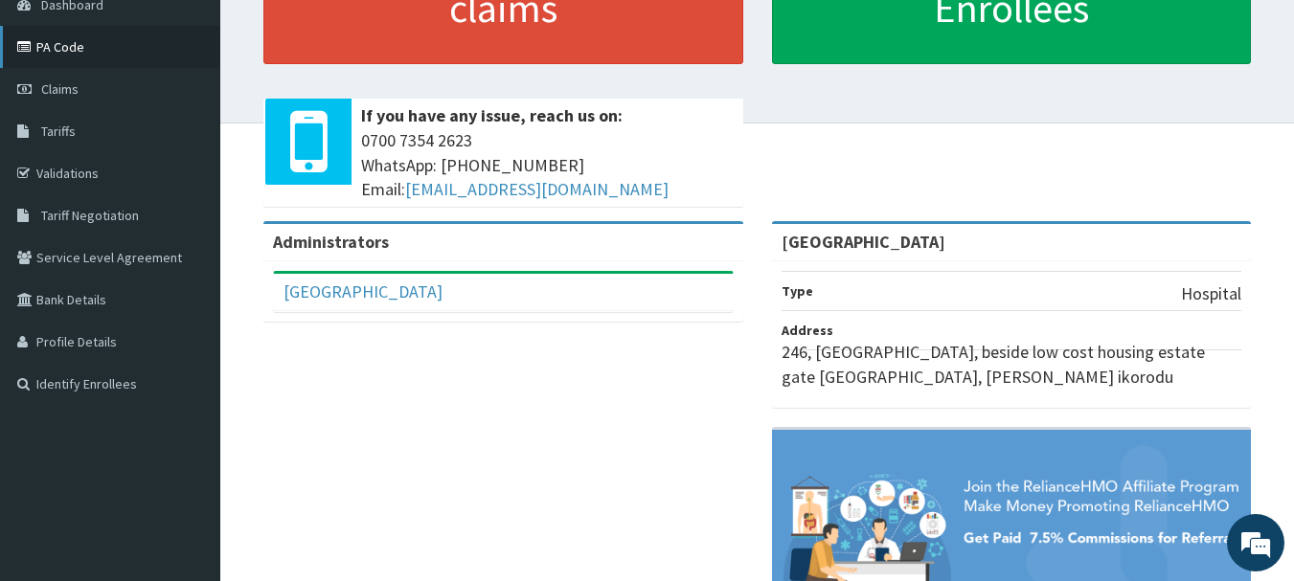 This screenshot has width=1294, height=581. Describe the element at coordinates (188, 267) in the screenshot. I see `span: We're online!` at that location.